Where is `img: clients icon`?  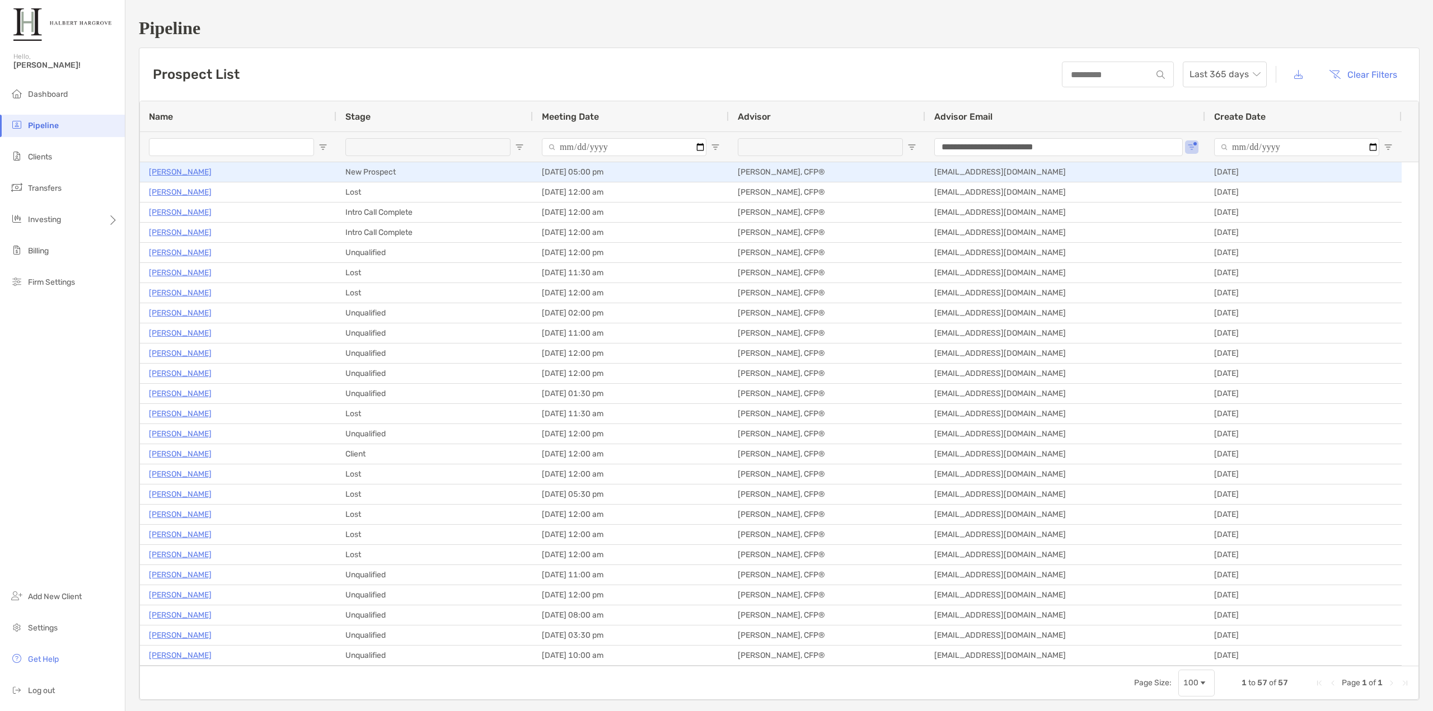 img: clients icon is located at coordinates (17, 156).